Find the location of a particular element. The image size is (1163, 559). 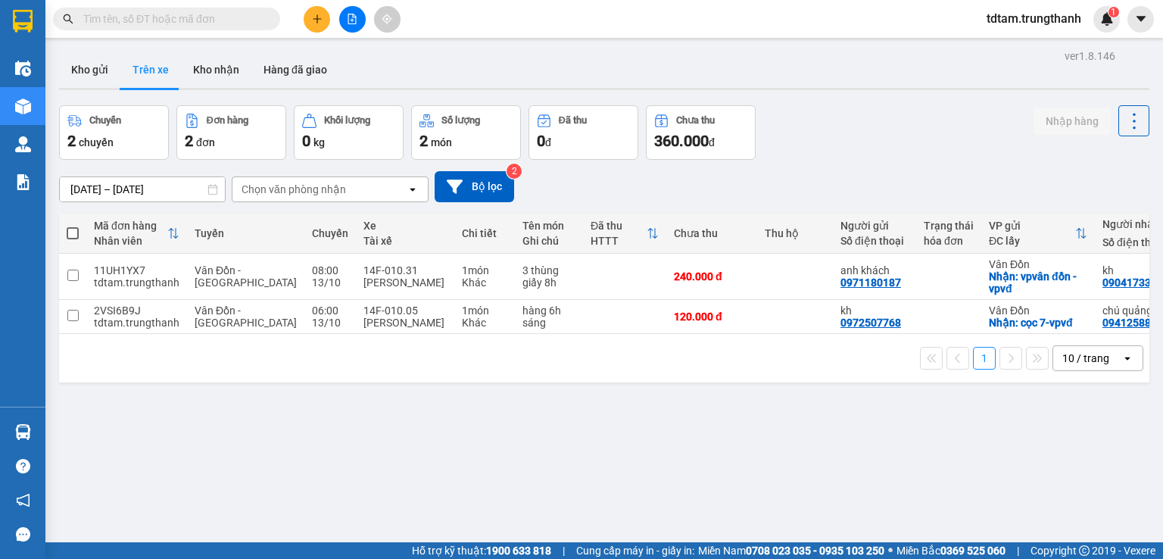

span: 1 is located at coordinates (1113, 12).